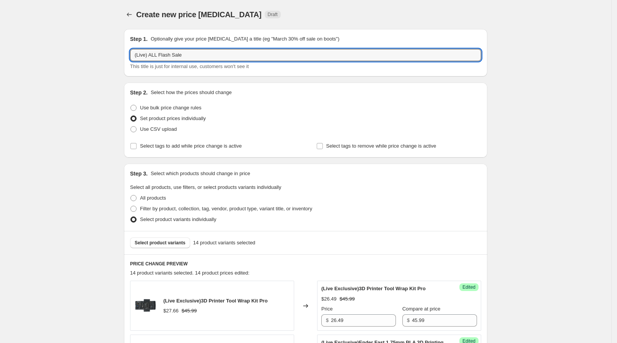  Describe the element at coordinates (160, 243) in the screenshot. I see `button: Select product variants` at that location.